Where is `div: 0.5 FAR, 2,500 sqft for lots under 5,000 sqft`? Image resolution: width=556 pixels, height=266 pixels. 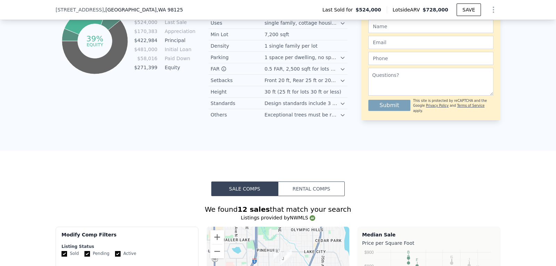
div: 0.5 FAR, 2,500 sqft for lots under 5,000 sqft is located at coordinates (302, 69).